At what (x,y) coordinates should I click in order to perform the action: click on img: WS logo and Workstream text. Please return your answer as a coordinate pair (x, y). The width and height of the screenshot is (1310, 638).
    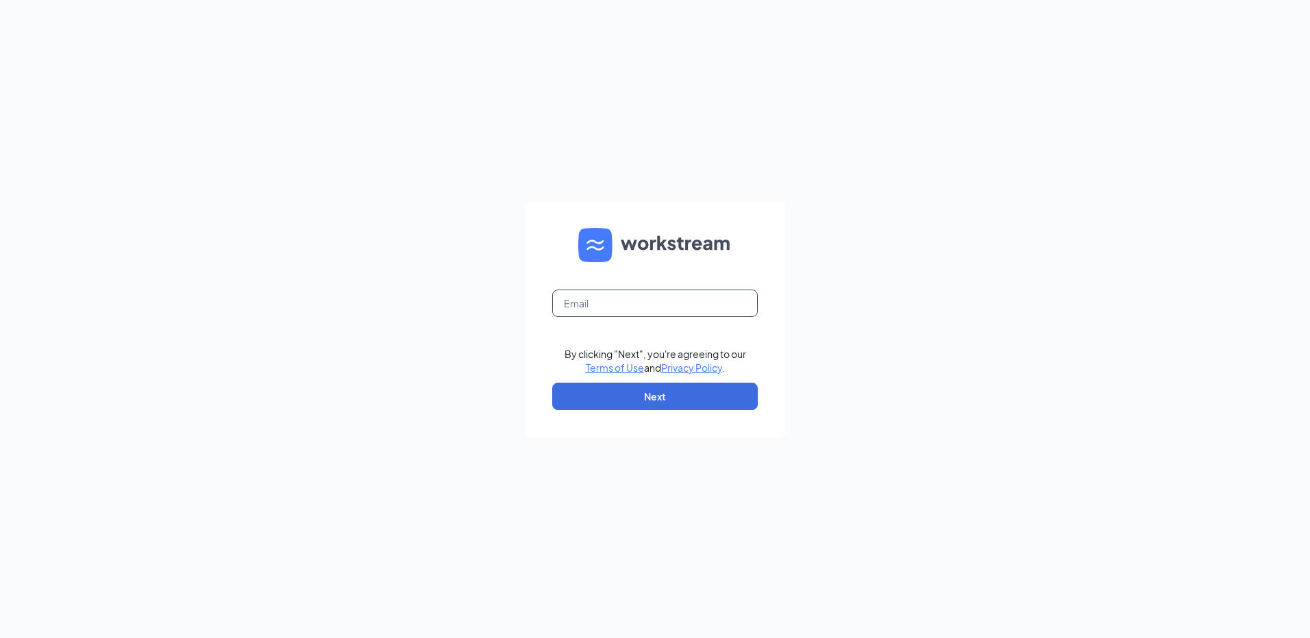
    Looking at the image, I should click on (655, 245).